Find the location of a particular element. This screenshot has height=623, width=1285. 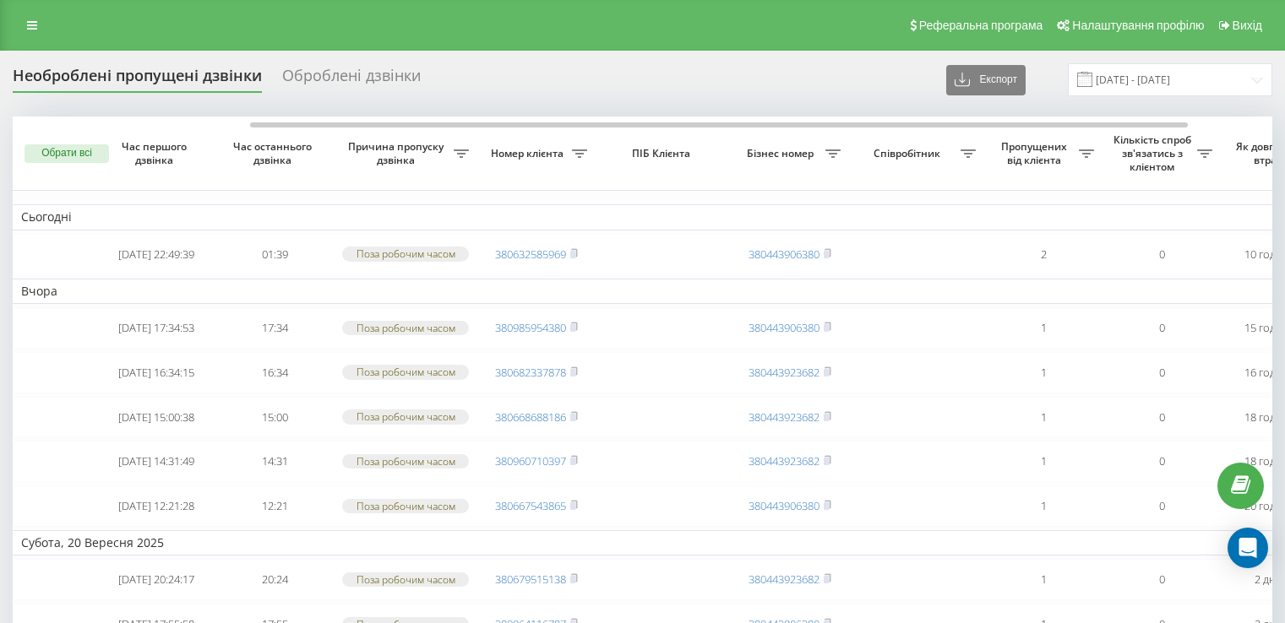

span: Налаштування профілю is located at coordinates (1138, 25).